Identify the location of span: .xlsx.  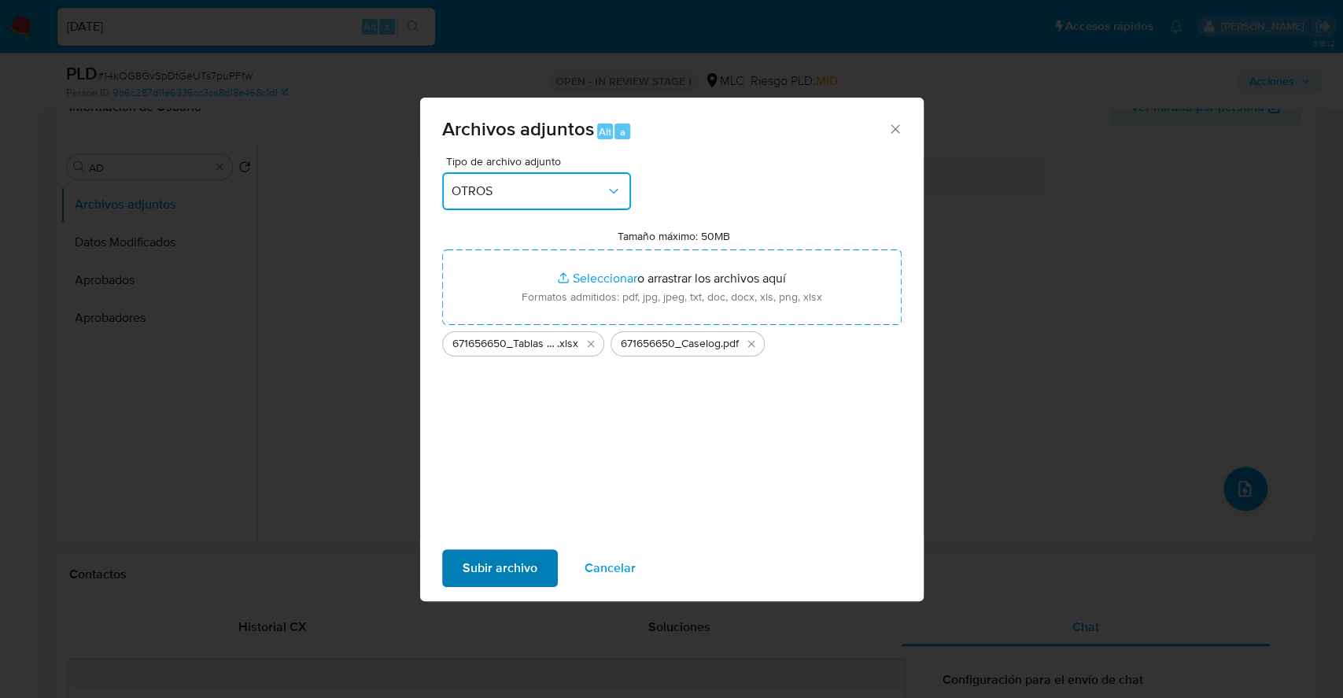
(567, 344).